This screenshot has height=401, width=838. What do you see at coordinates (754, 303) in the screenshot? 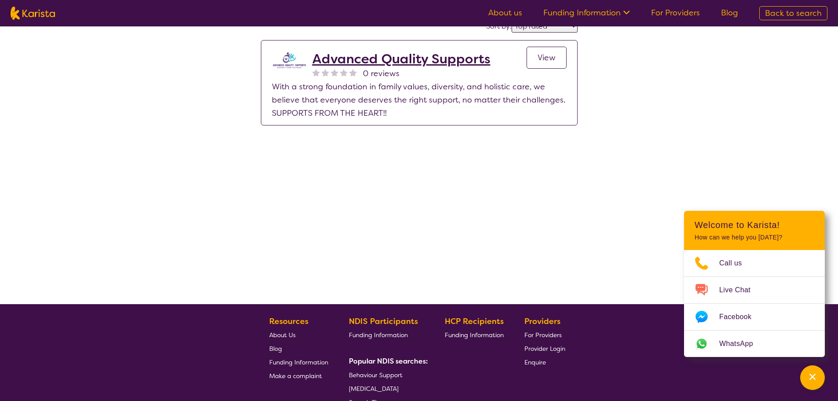
I see `ul: Choose channel` at bounding box center [754, 303].